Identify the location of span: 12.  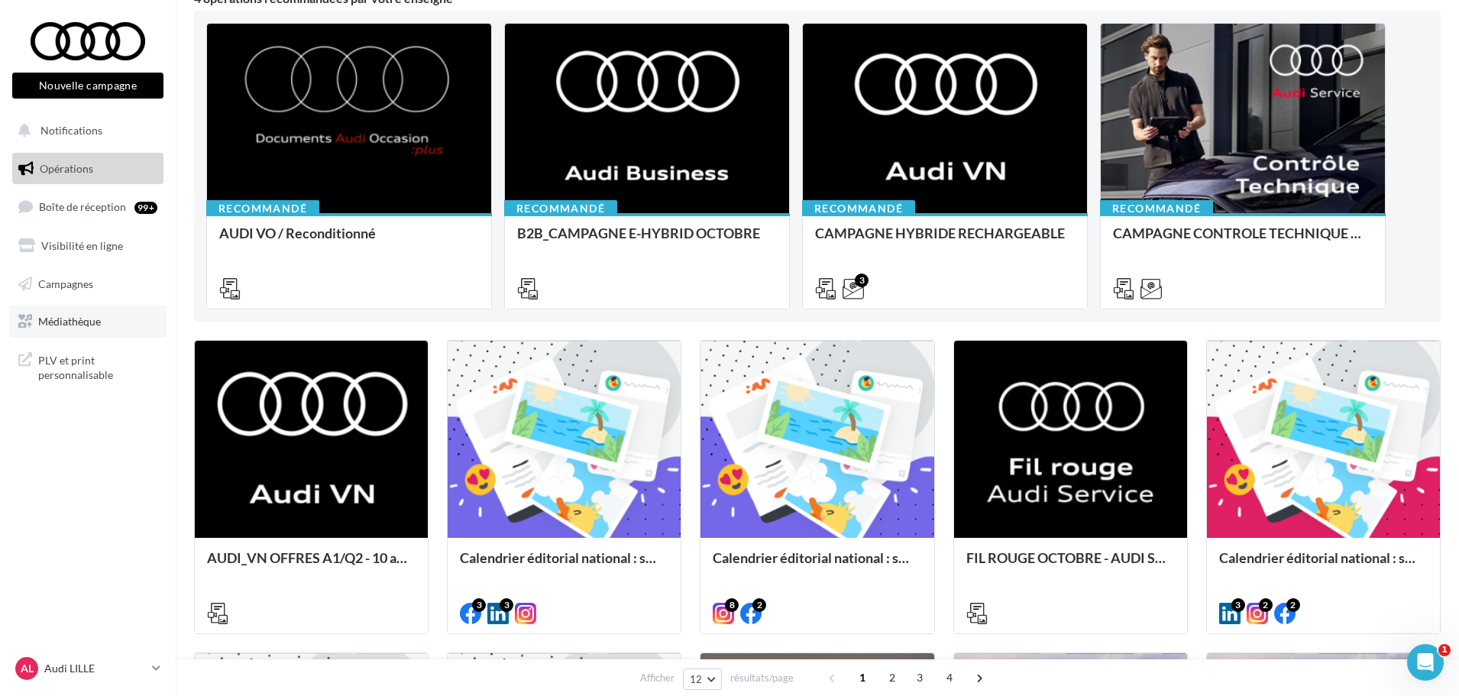
(696, 679).